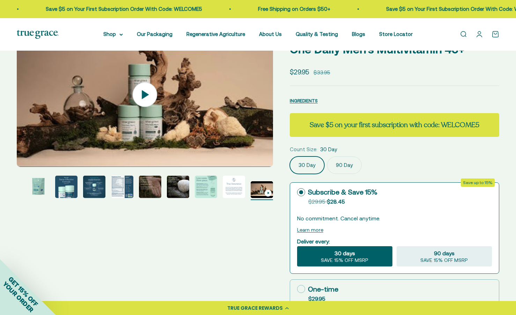  Describe the element at coordinates (359, 34) in the screenshot. I see `a: Blogs` at that location.